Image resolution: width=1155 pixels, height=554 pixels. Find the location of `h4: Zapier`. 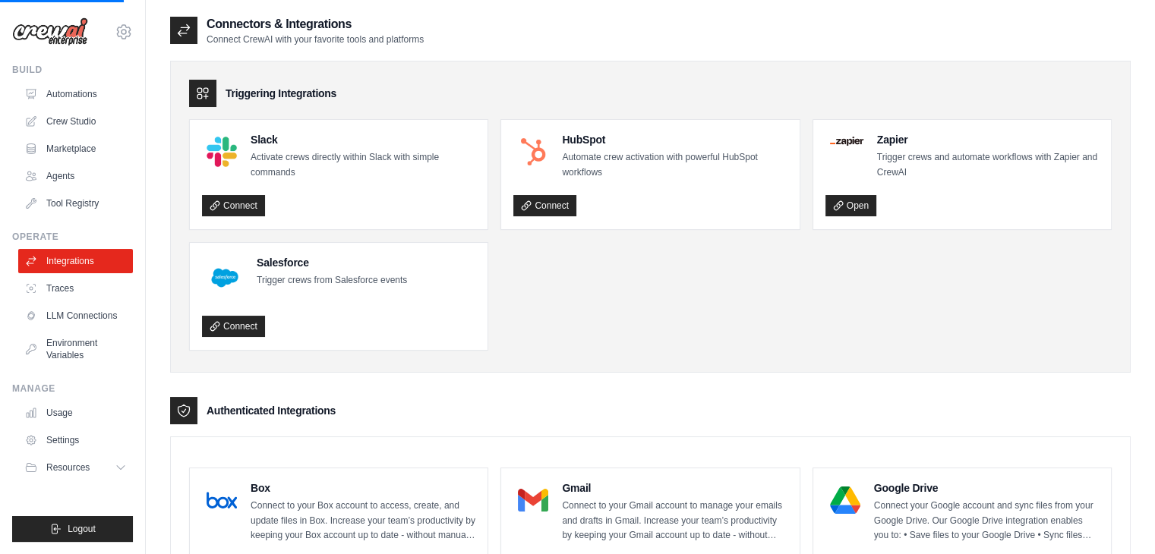

h4: Zapier is located at coordinates (988, 140).